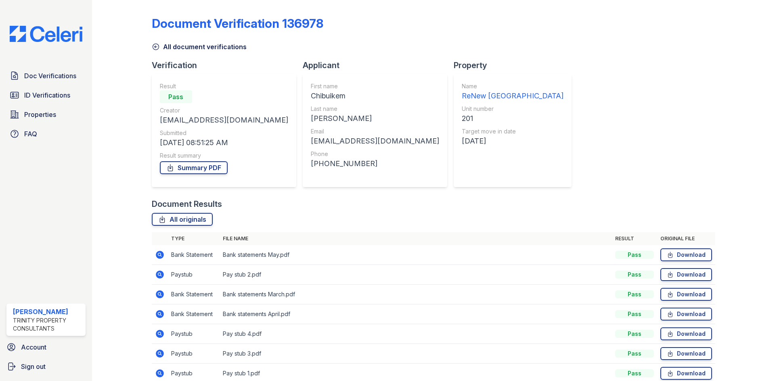  What do you see at coordinates (416, 354) in the screenshot?
I see `td: Pay stub 3.pdf` at bounding box center [416, 354].